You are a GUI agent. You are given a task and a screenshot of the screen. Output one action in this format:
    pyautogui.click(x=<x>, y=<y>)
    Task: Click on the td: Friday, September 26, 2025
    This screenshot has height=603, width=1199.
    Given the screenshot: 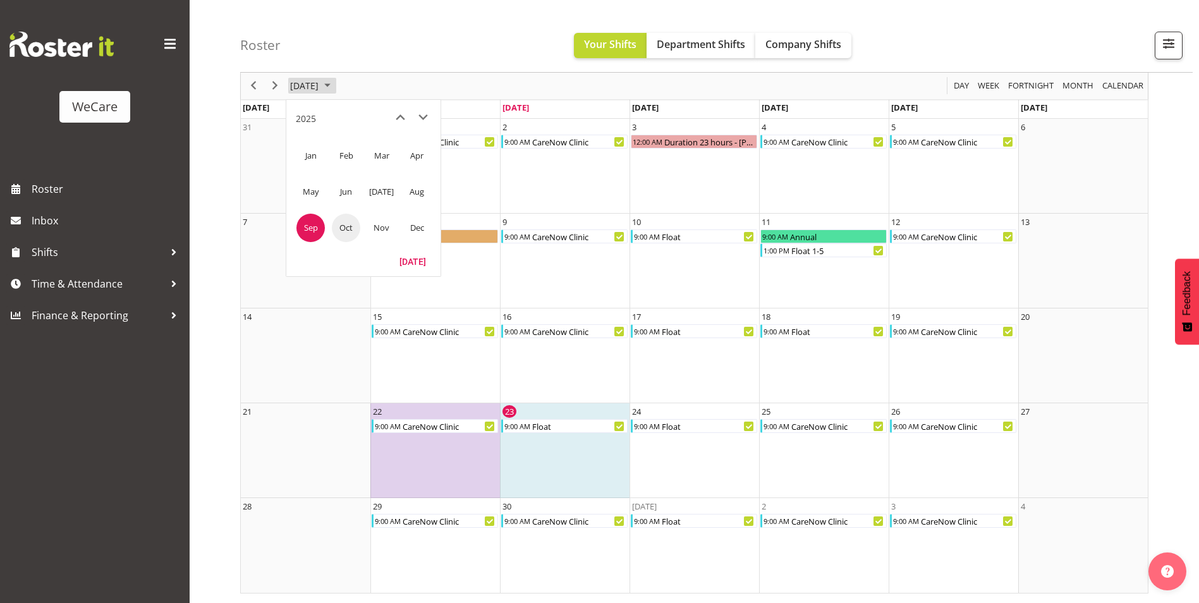 What is the action you would take?
    pyautogui.click(x=953, y=451)
    